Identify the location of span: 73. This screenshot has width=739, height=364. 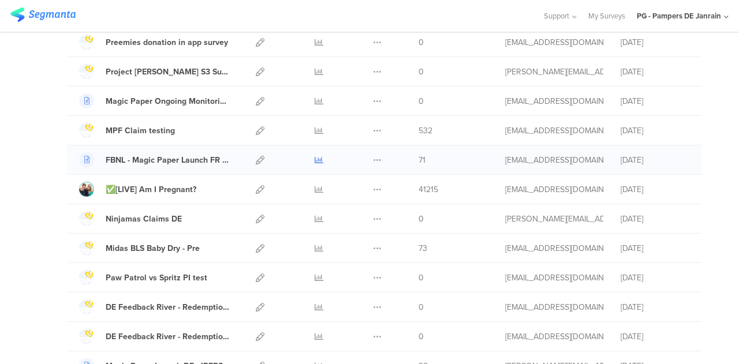
(423, 248).